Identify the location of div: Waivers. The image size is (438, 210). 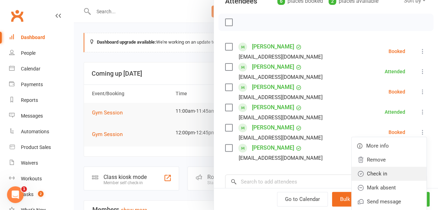
(29, 163).